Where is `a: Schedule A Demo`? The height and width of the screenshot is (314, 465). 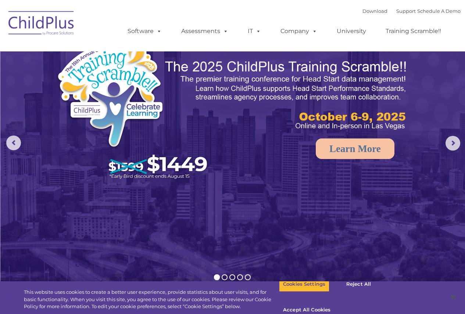 a: Schedule A Demo is located at coordinates (439, 11).